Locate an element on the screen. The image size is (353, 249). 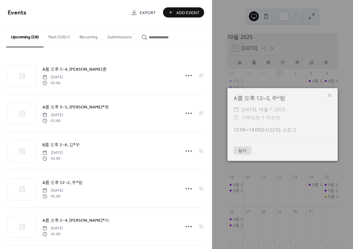
span: B룸 오후 2~4, 강*우 is located at coordinates (61, 145).